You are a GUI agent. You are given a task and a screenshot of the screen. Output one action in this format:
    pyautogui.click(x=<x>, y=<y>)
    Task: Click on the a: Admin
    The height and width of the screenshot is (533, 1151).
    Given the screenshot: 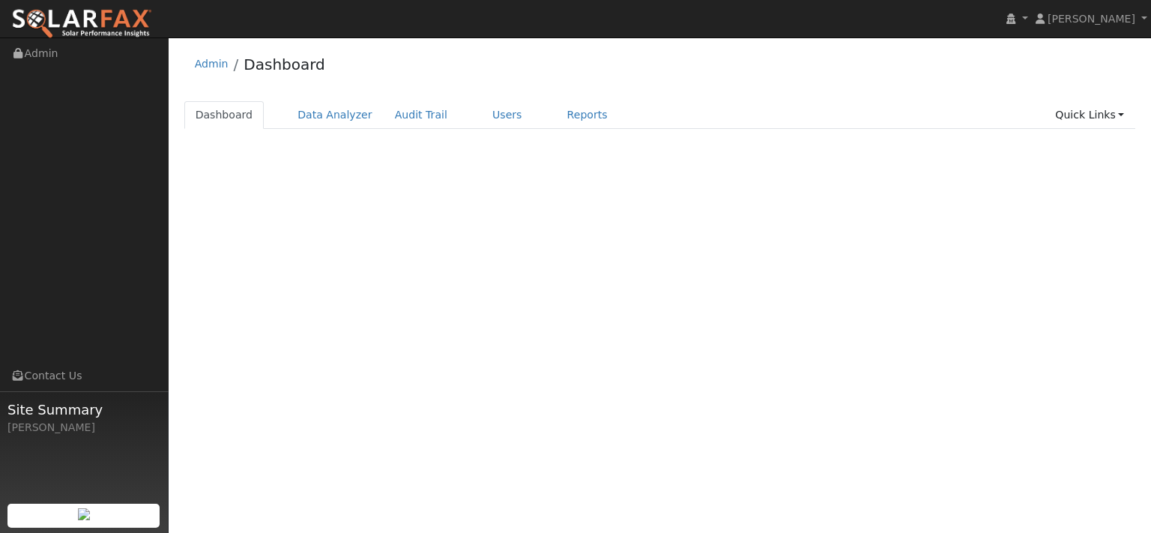 What is the action you would take?
    pyautogui.click(x=211, y=64)
    